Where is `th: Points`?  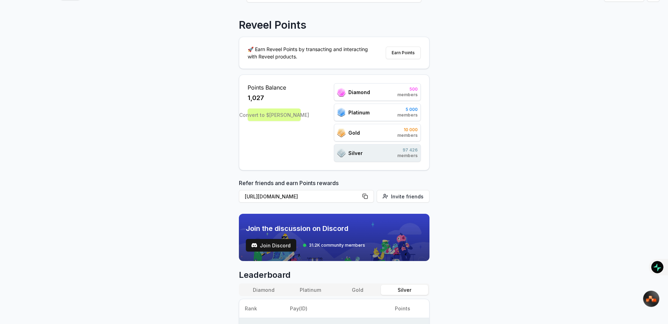 th: Points is located at coordinates (409, 308).